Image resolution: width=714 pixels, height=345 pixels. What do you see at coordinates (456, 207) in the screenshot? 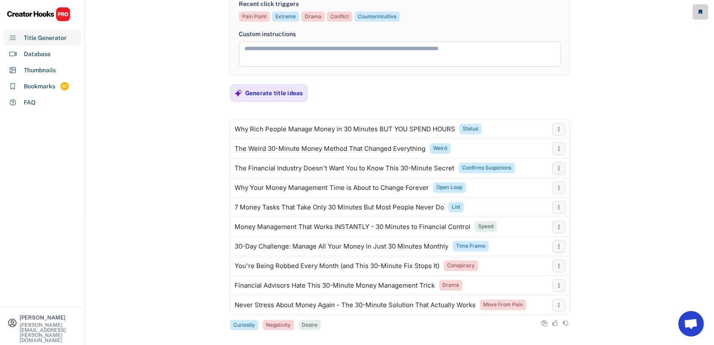
I see `div: List` at bounding box center [456, 207].